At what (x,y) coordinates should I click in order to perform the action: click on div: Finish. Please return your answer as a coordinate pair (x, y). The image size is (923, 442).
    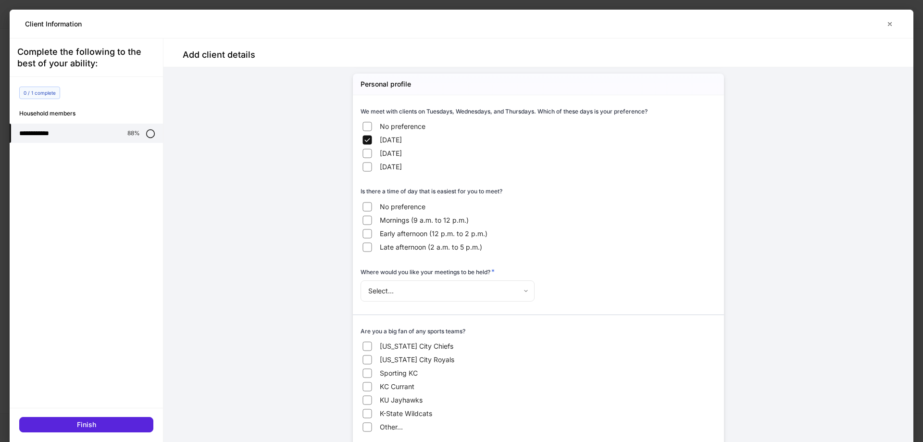
    Looking at the image, I should click on (87, 425).